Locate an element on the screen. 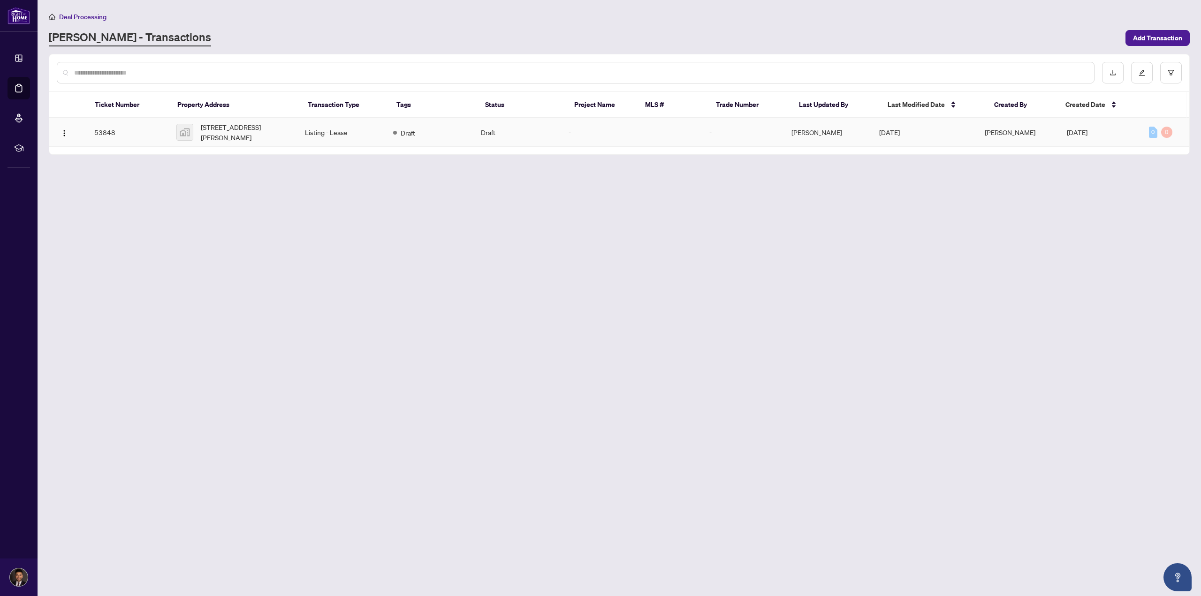 This screenshot has height=596, width=1201. img: logo is located at coordinates (19, 15).